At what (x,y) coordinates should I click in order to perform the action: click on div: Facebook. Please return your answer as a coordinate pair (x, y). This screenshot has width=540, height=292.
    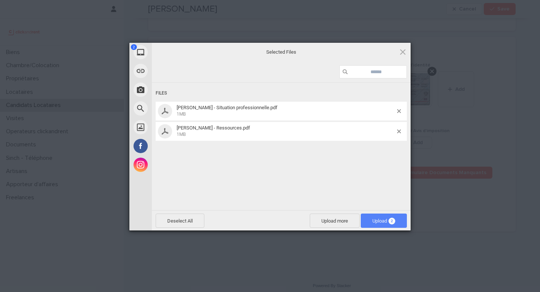
    Looking at the image, I should click on (174, 146).